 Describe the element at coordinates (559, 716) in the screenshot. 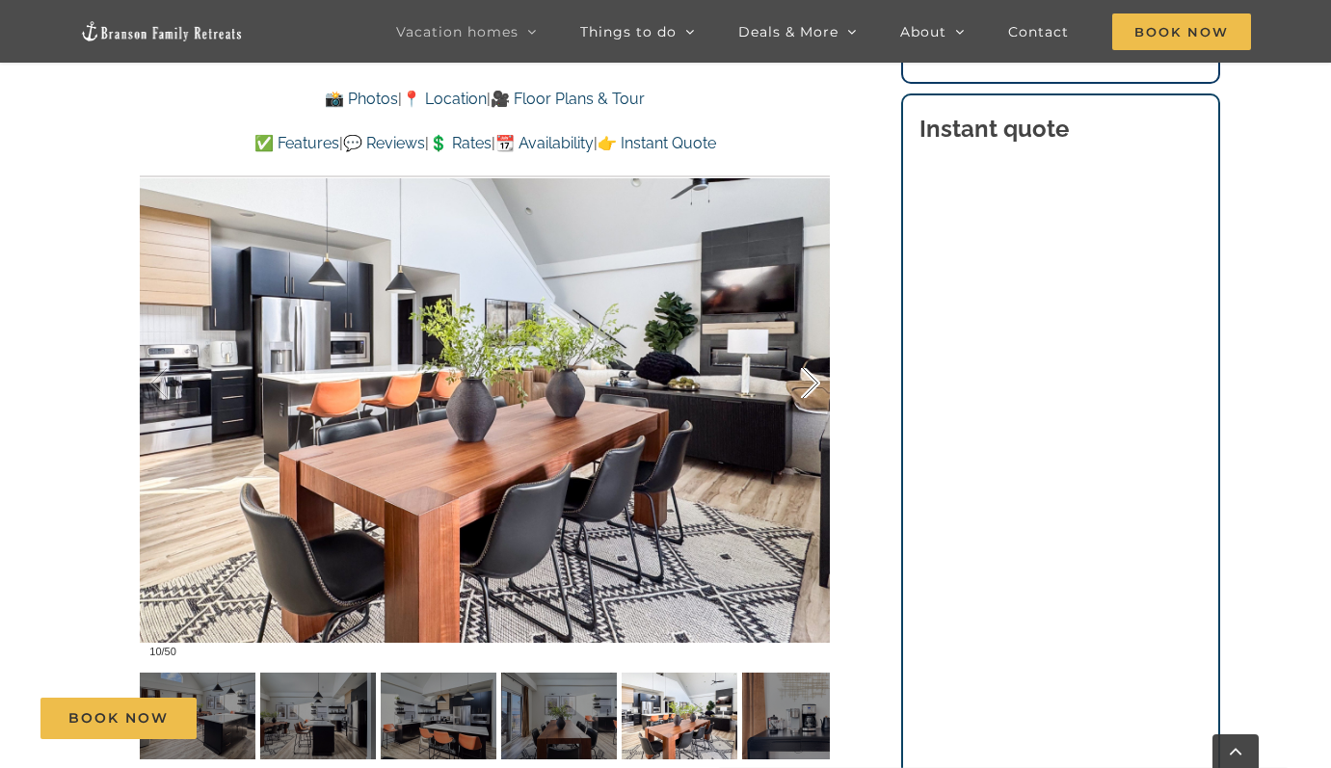

I see `img: Copper-Pointe-at-Table-Rock-Lake-1011-2-scaled.jpg-nggid042799-ngg0dyn-120x90-00f0w010c011r110f11...` at that location.